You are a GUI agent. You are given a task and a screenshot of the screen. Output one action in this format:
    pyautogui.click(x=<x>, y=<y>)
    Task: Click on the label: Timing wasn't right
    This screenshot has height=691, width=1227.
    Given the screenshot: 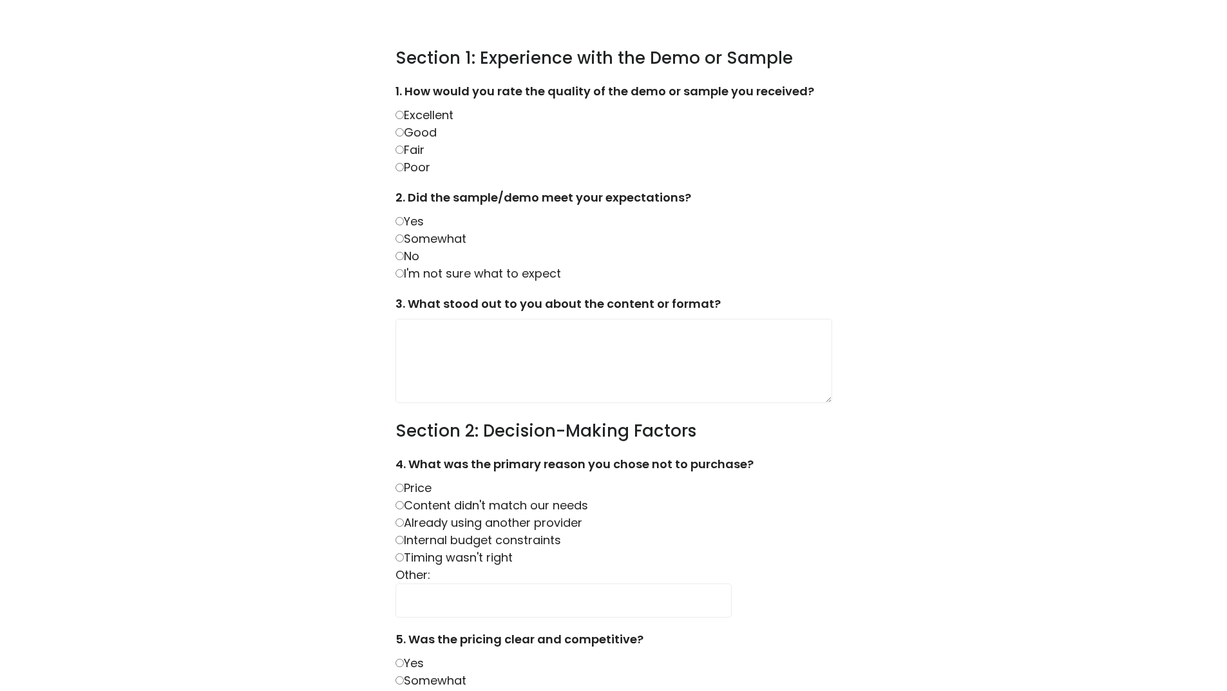 What is the action you would take?
    pyautogui.click(x=454, y=557)
    